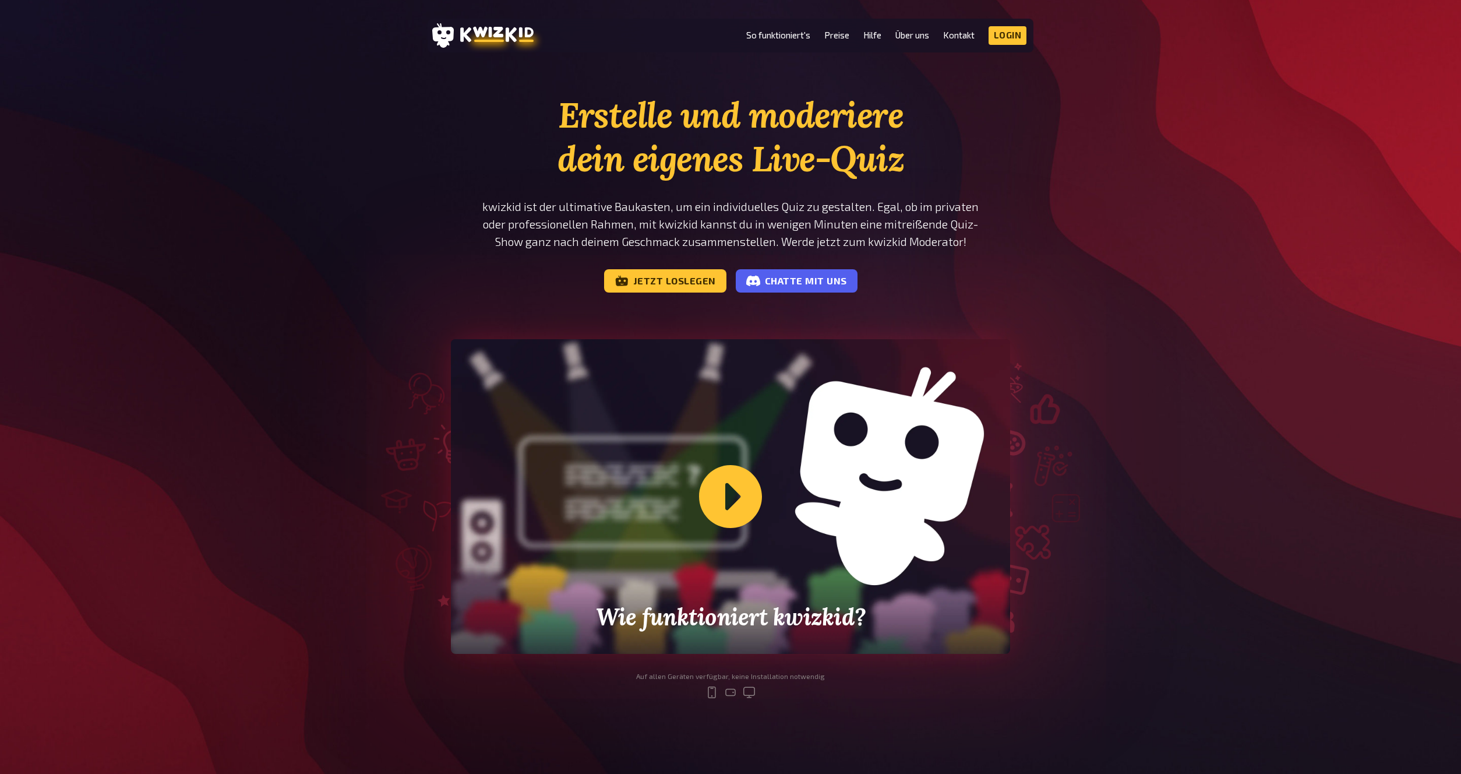  Describe the element at coordinates (731, 677) in the screenshot. I see `div: Auf allen Geräten verfügbar, keine Installation notwendig` at that location.